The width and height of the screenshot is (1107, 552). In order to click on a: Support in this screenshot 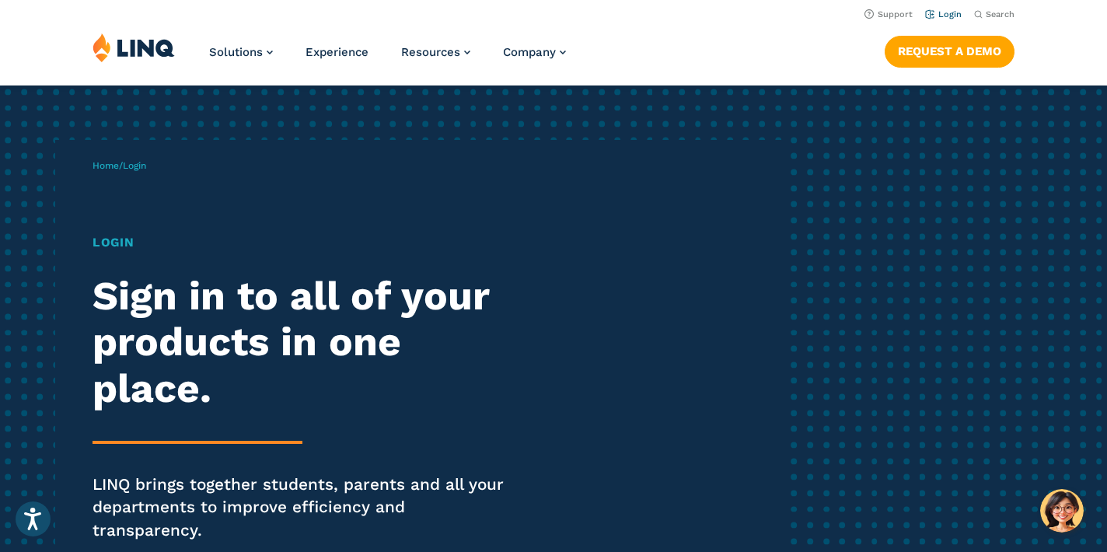, I will do `click(889, 14)`.